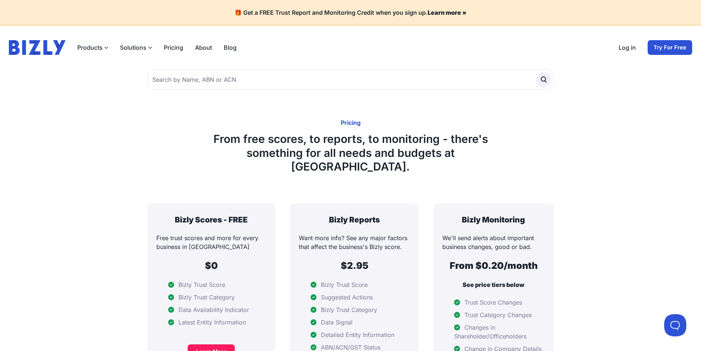  Describe the element at coordinates (212, 265) in the screenshot. I see `h2: $0` at that location.